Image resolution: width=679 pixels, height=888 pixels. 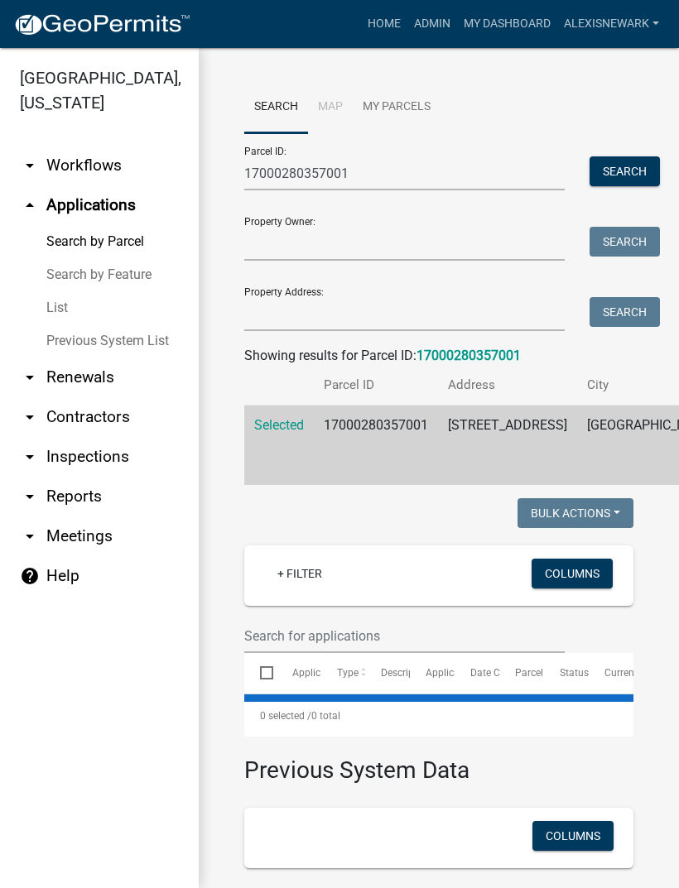 What do you see at coordinates (469, 355) in the screenshot?
I see `a: 17000280357001` at bounding box center [469, 355].